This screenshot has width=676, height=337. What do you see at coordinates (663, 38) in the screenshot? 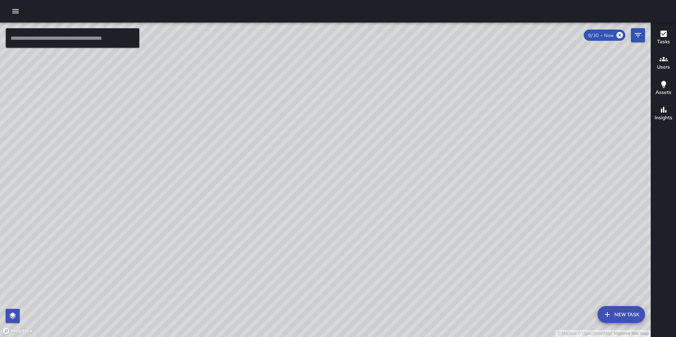
I see `button: Tasks` at bounding box center [663, 38].